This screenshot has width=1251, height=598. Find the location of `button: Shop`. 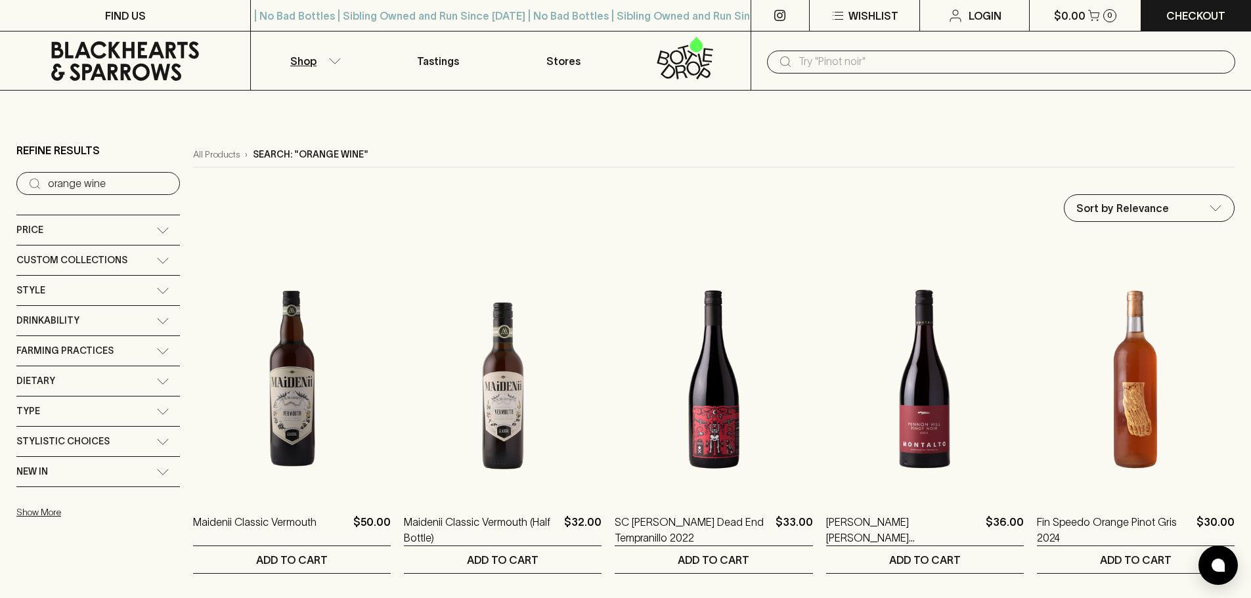

button: Shop is located at coordinates (313, 60).